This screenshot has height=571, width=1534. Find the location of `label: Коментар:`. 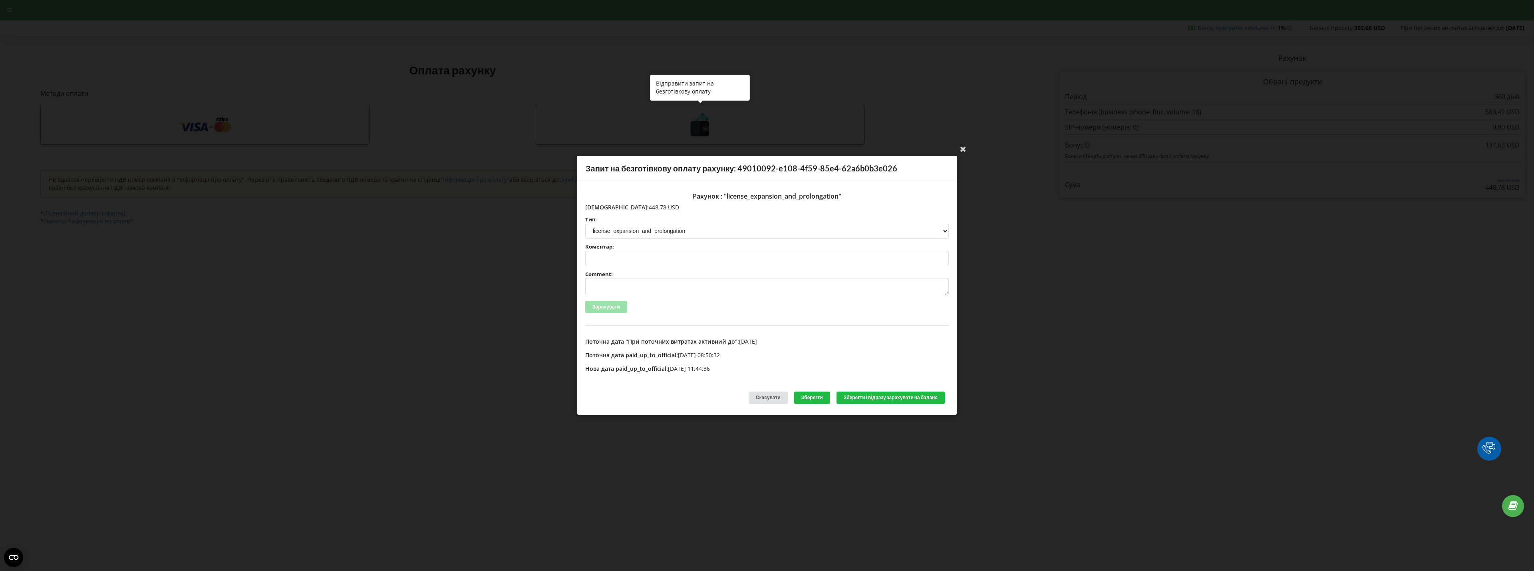

label: Коментар: is located at coordinates (767, 246).